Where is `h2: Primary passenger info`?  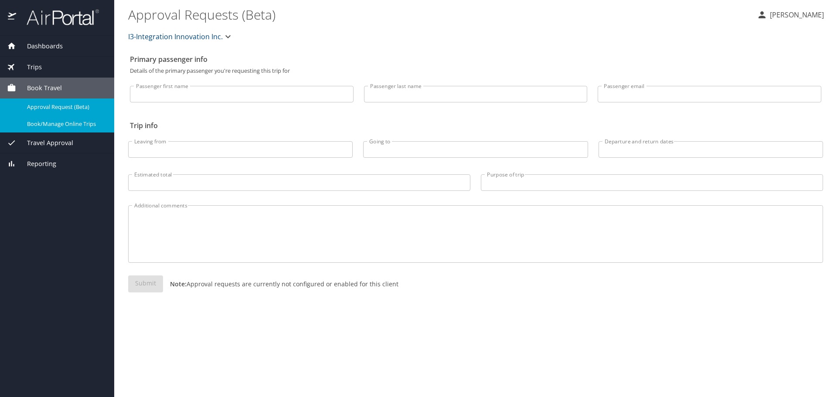
h2: Primary passenger info is located at coordinates (476, 59).